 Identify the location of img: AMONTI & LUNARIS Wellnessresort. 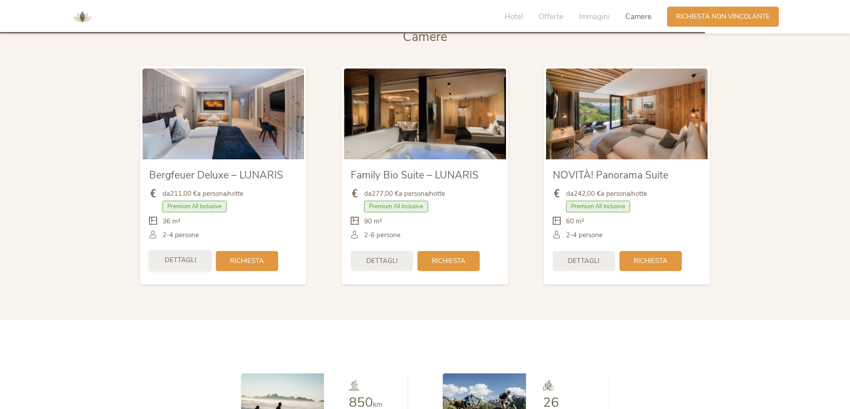
(82, 17).